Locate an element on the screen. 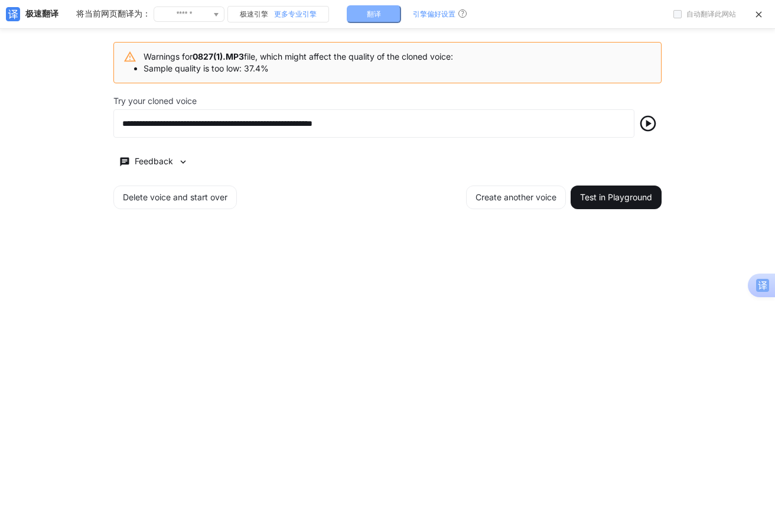  li: Sample quality is too low: 37.4% is located at coordinates (298, 69).